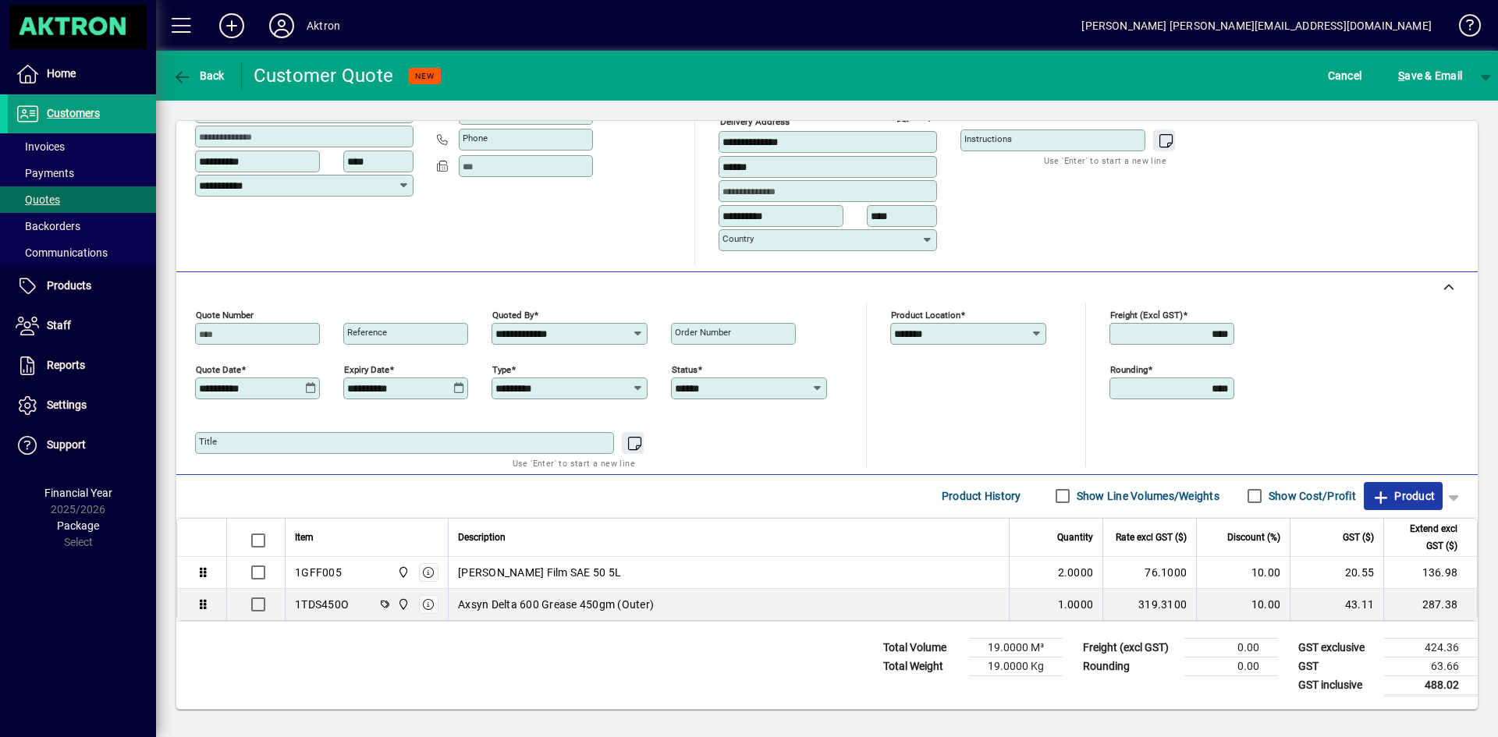 Image resolution: width=1498 pixels, height=737 pixels. I want to click on mat-label: Phone, so click(475, 138).